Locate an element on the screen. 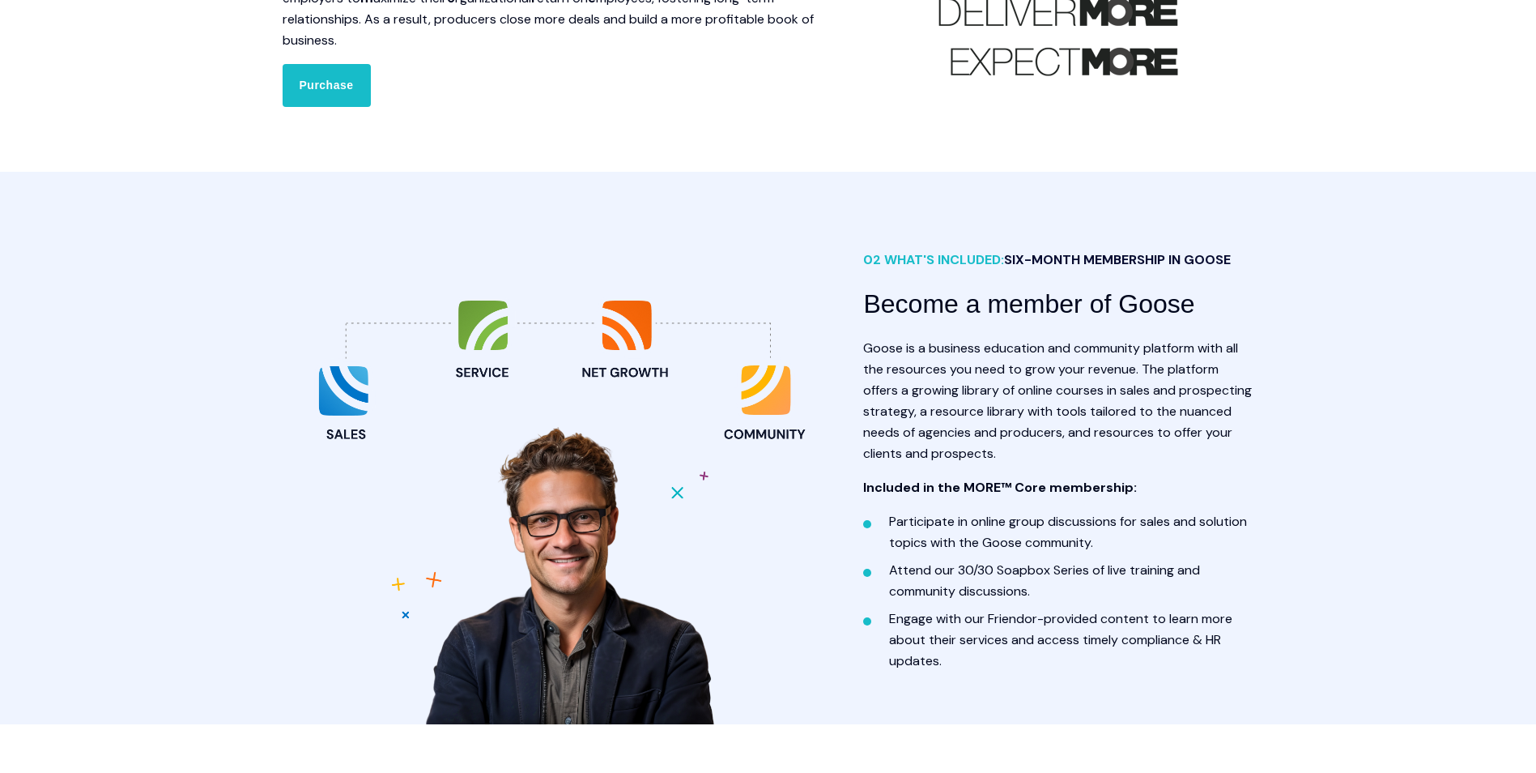 This screenshot has height=773, width=1536. strong: 02 WHAT'S INCLUDED: is located at coordinates (1047, 259).